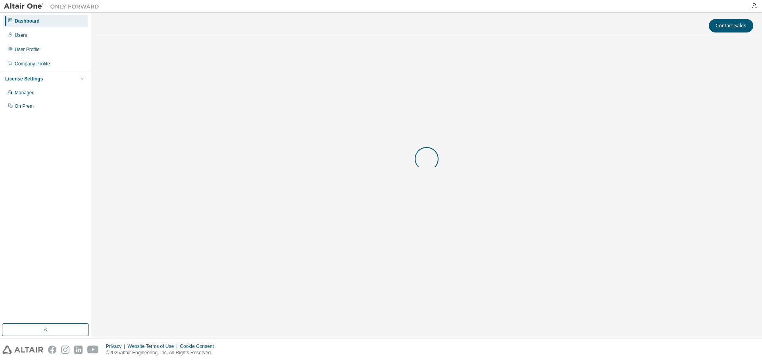  Describe the element at coordinates (162, 353) in the screenshot. I see `p: © 2025 Altair Engineering, Inc. All Rights Reserved.` at that location.